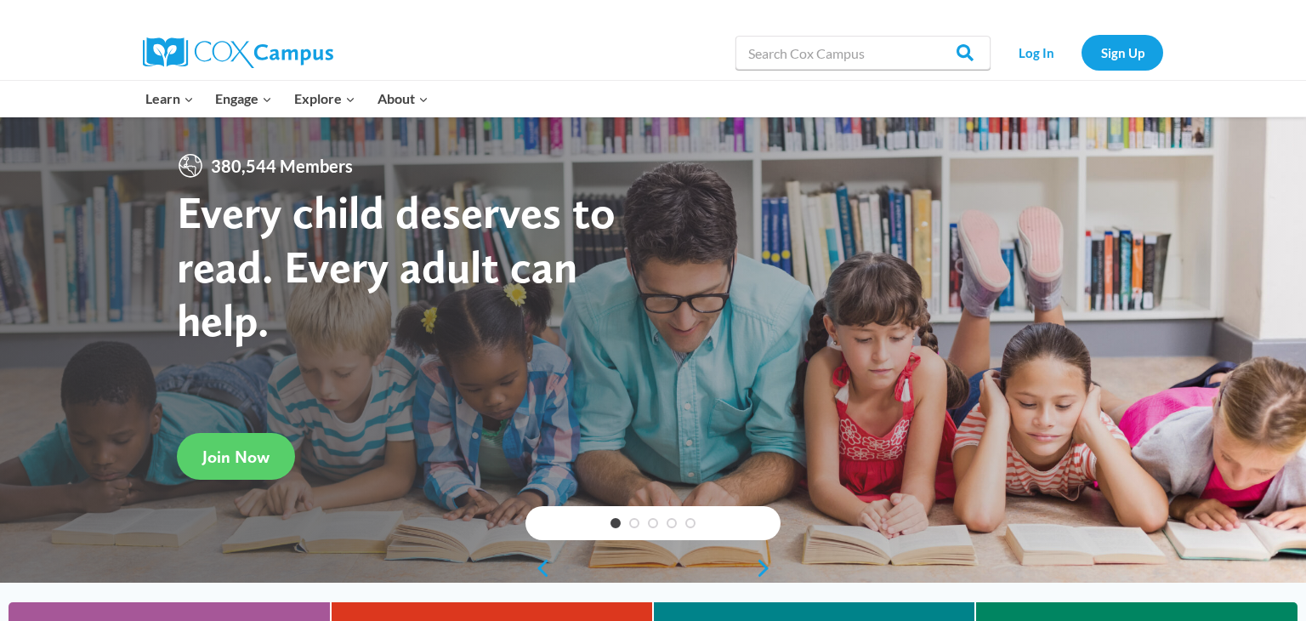 The height and width of the screenshot is (621, 1306). I want to click on a: Join Now, so click(236, 456).